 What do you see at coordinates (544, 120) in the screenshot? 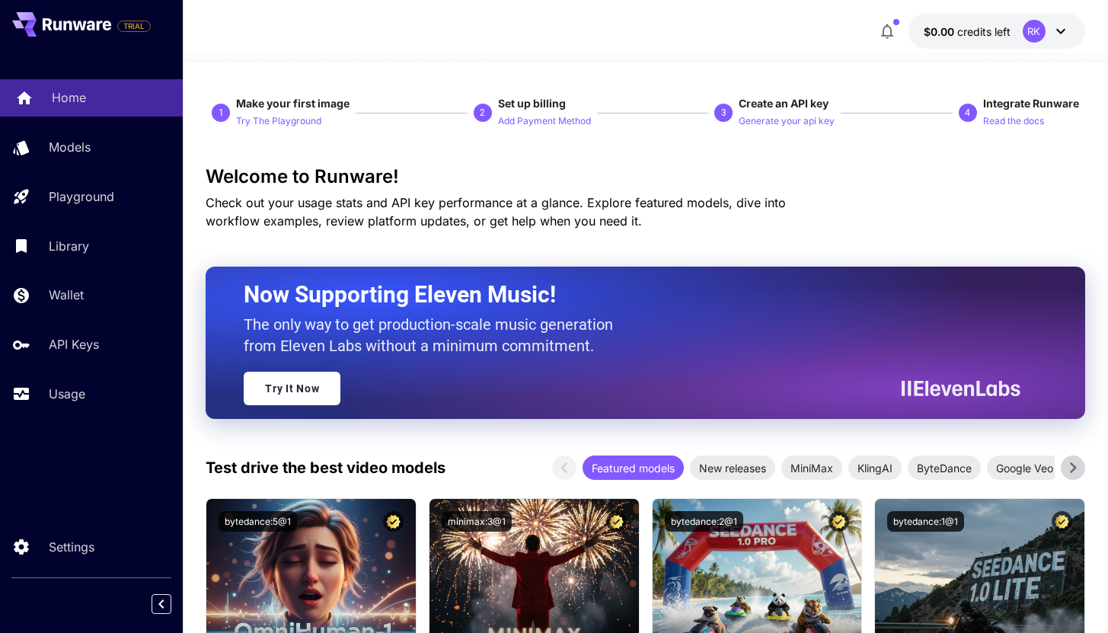
I see `button: Add Payment Method` at bounding box center [544, 120].